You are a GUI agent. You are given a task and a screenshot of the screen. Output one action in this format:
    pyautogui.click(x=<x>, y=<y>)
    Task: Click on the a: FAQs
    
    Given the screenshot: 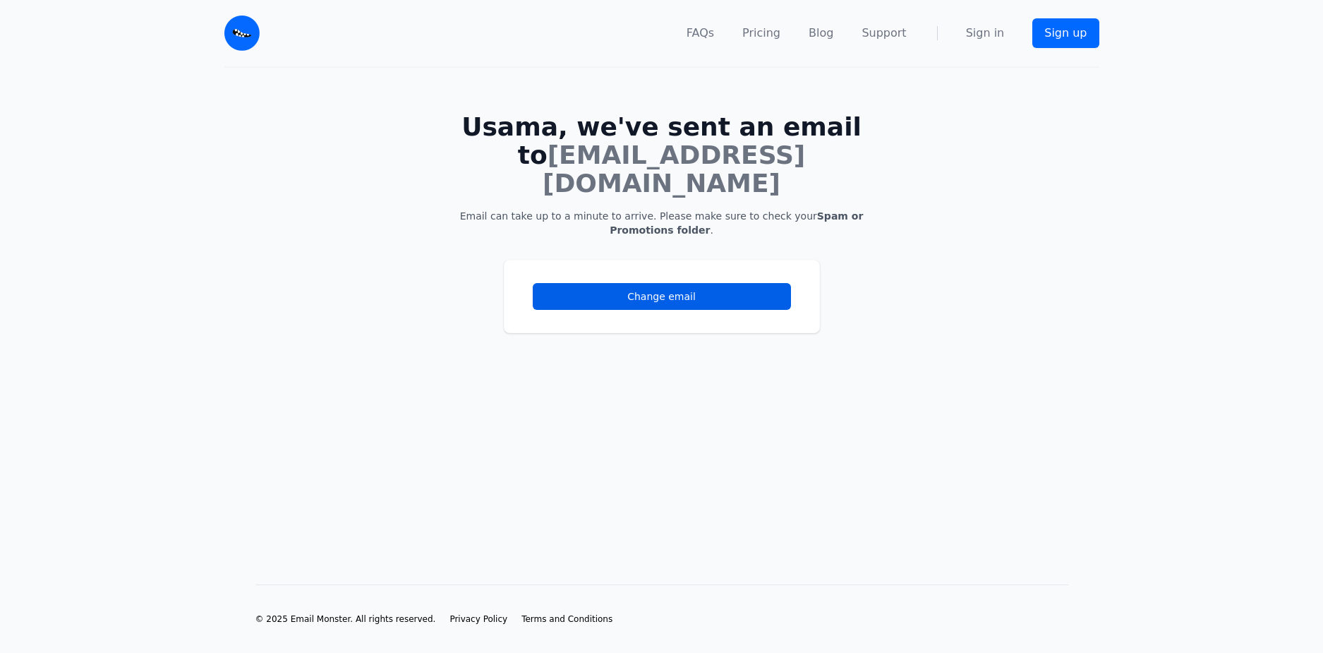 What is the action you would take?
    pyautogui.click(x=700, y=33)
    